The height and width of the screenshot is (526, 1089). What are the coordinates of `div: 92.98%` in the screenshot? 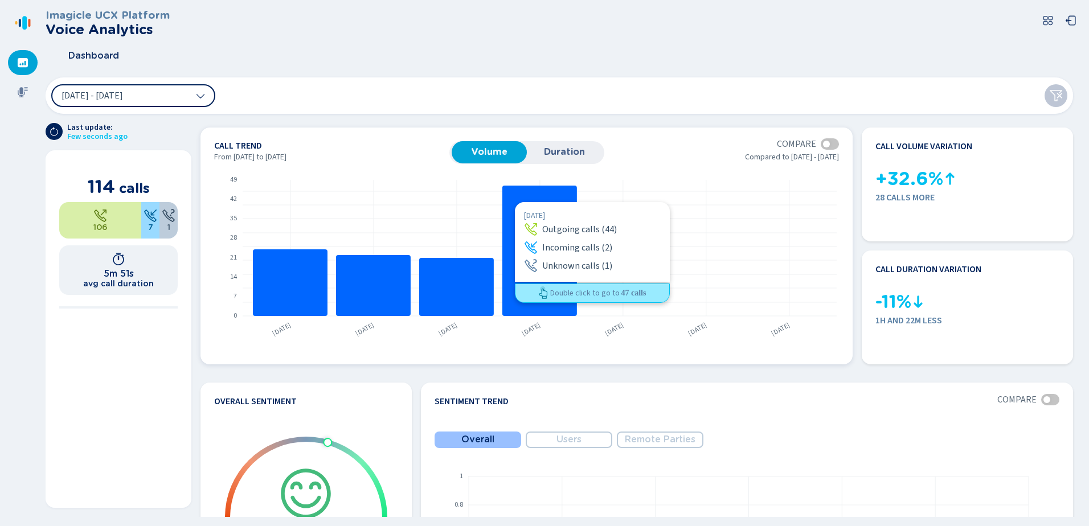 It's located at (100, 220).